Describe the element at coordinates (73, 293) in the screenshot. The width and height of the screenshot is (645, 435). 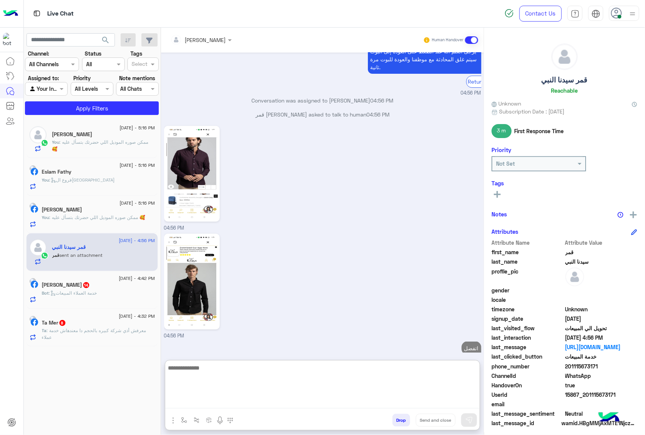
I see `span: : خدمة العملاء المبيعات` at that location.